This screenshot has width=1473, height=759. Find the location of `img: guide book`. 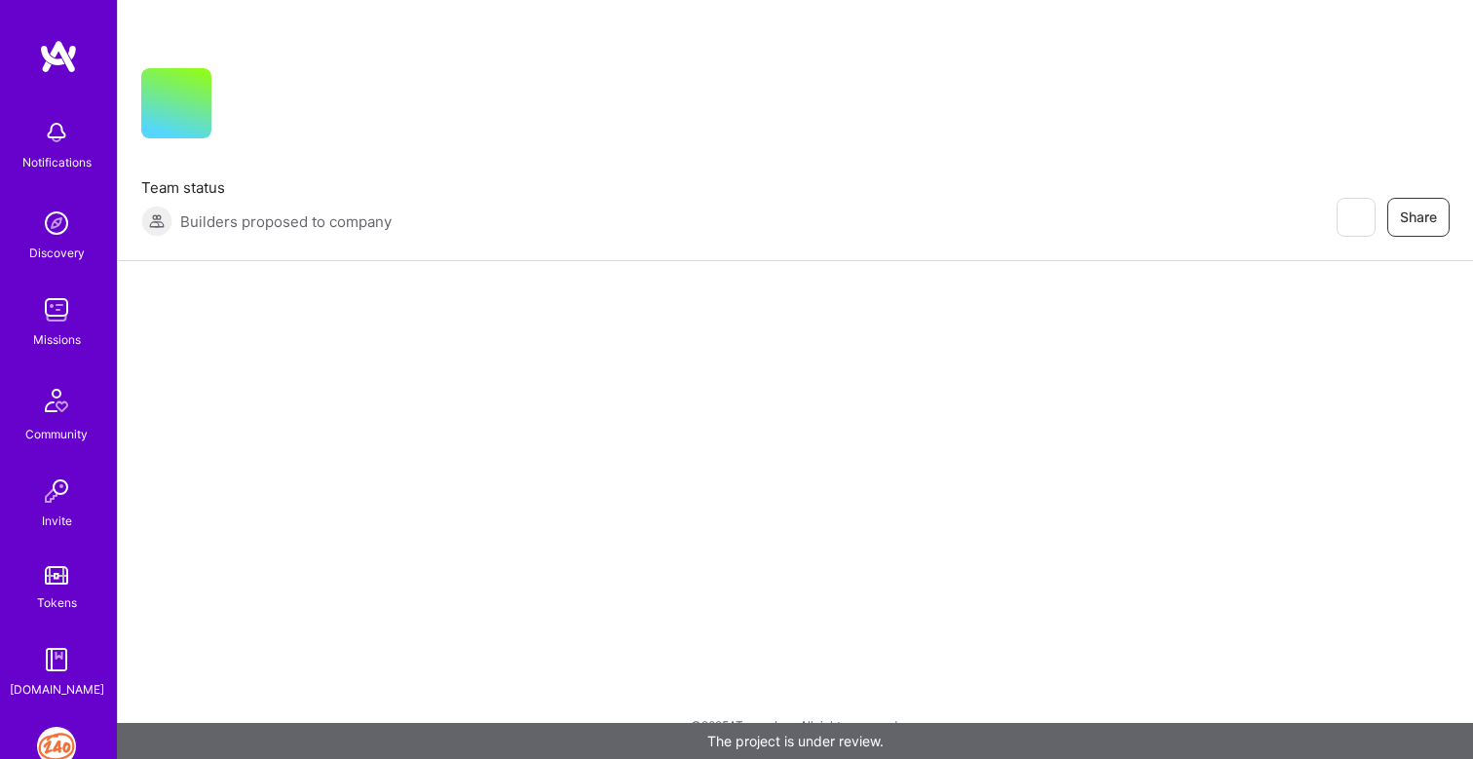

img: guide book is located at coordinates (56, 659).